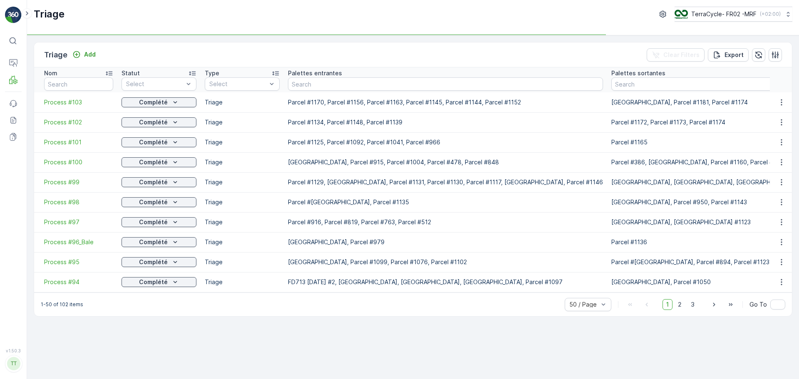 Image resolution: width=799 pixels, height=379 pixels. Describe the element at coordinates (13, 15) in the screenshot. I see `img: logo` at that location.